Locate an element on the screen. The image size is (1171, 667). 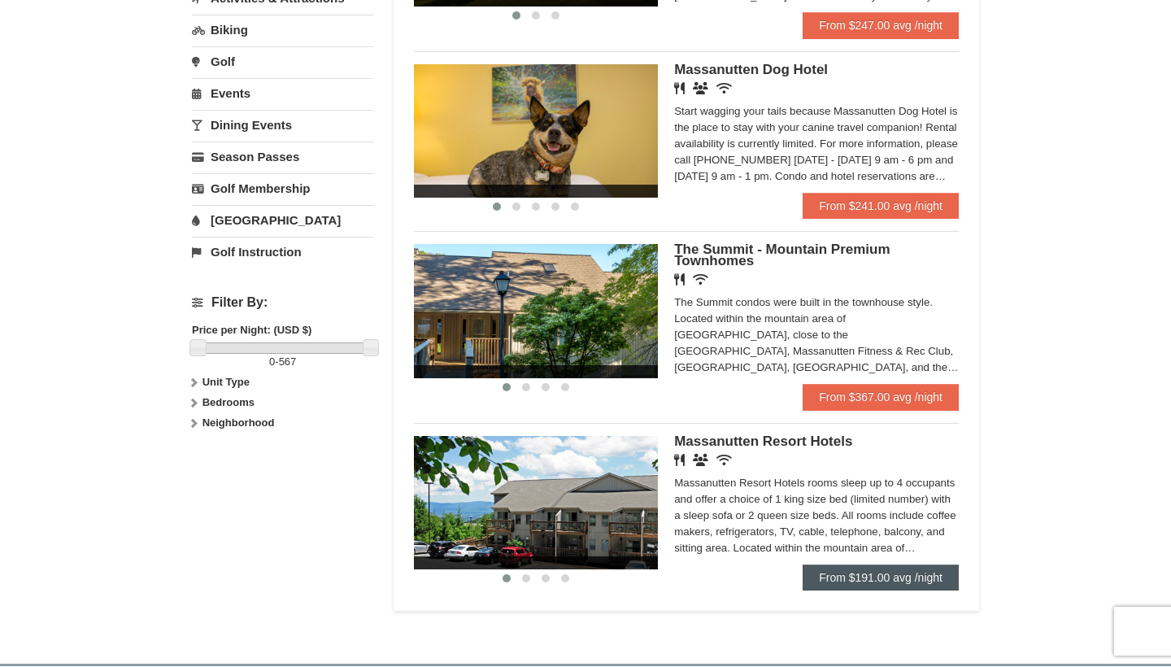
span: The Summit - Mountain Premium Townhomes is located at coordinates (782, 255).